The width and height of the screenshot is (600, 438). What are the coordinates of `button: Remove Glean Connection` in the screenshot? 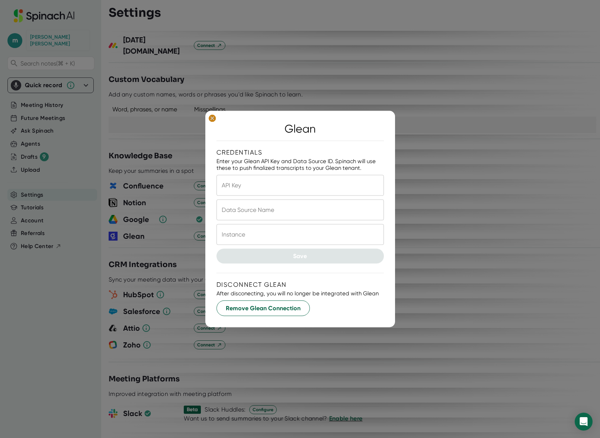 It's located at (263, 308).